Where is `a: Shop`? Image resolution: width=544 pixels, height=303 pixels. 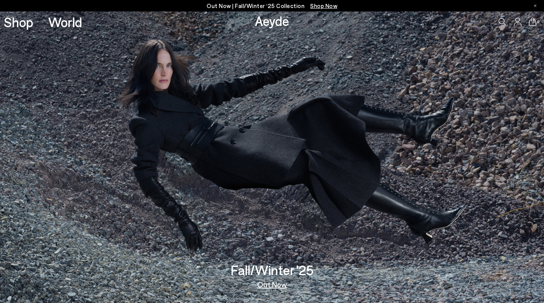
a: Shop is located at coordinates (18, 22).